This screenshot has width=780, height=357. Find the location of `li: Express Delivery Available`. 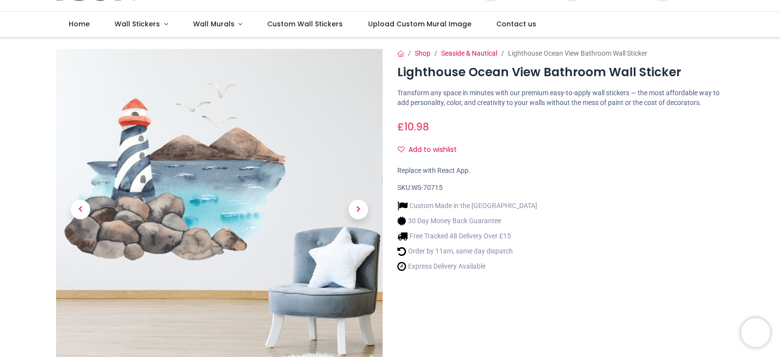

li: Express Delivery Available is located at coordinates (467, 266).